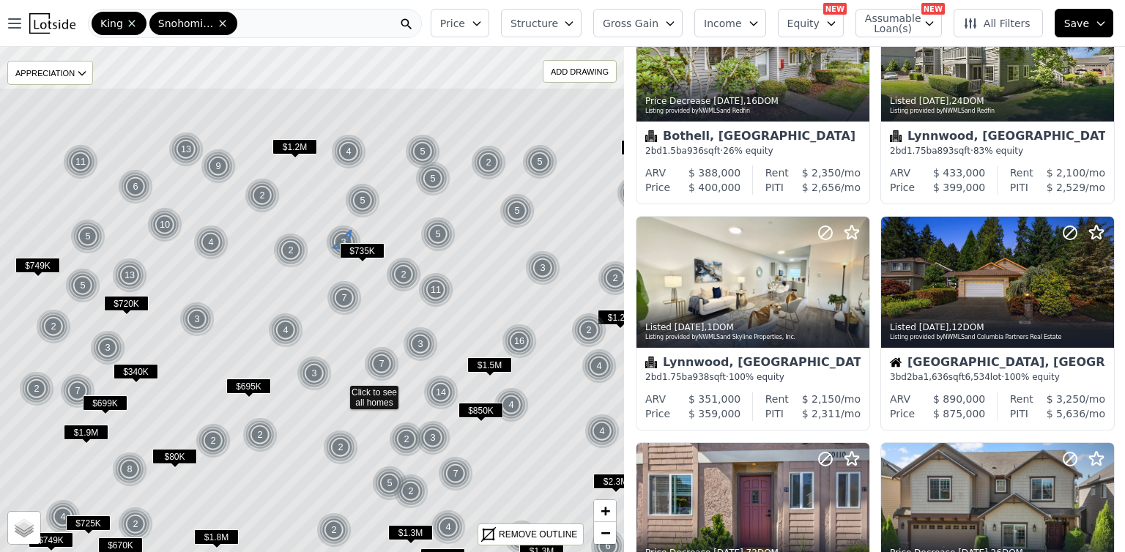  Describe the element at coordinates (934, 101) in the screenshot. I see `time: 2025-08-09 18:45` at that location.